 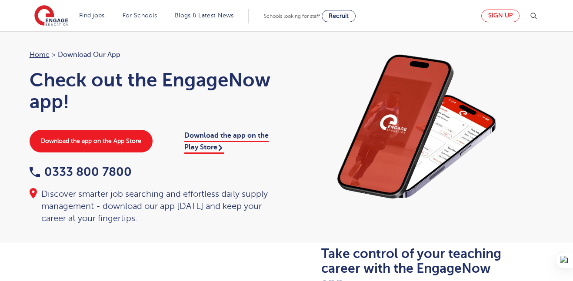 What do you see at coordinates (226, 143) in the screenshot?
I see `a: Download the app on the Play Store` at bounding box center [226, 143].